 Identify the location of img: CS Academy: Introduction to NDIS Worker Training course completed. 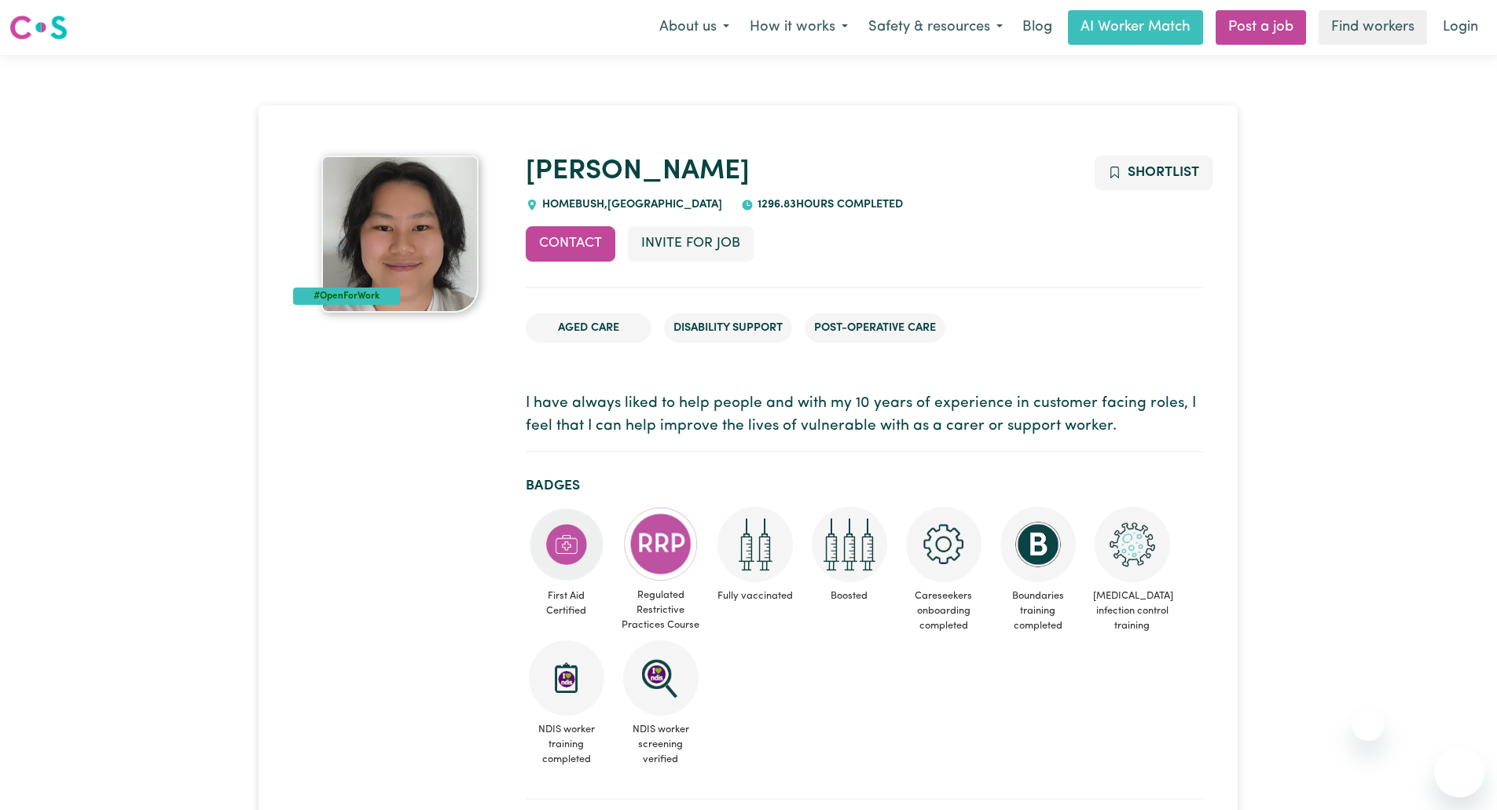
(567, 678).